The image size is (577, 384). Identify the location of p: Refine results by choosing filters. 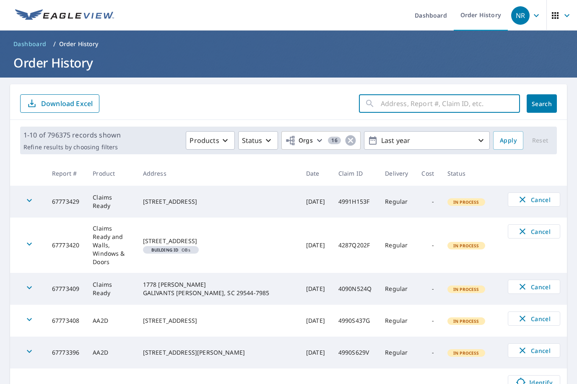
(72, 147).